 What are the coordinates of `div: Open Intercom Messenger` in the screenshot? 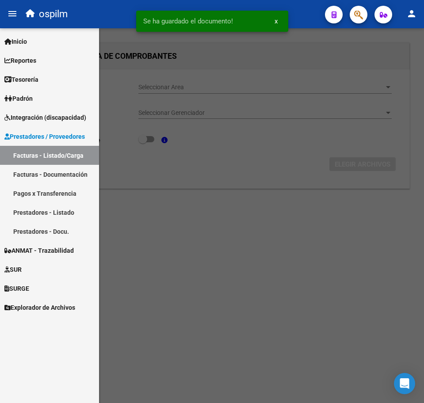 It's located at (405, 384).